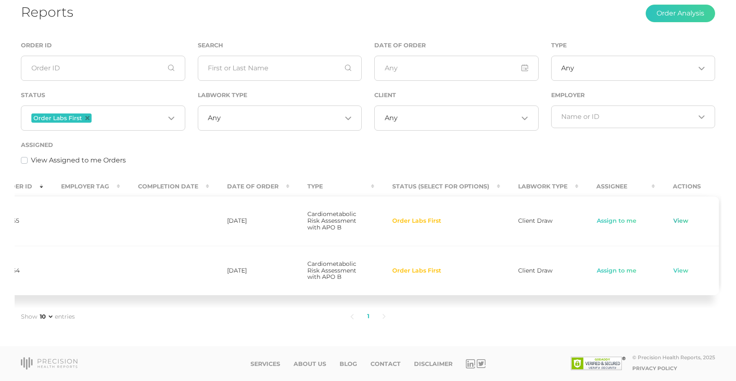 Image resolution: width=736 pixels, height=381 pixels. What do you see at coordinates (265, 363) in the screenshot?
I see `a: Services` at bounding box center [265, 363].